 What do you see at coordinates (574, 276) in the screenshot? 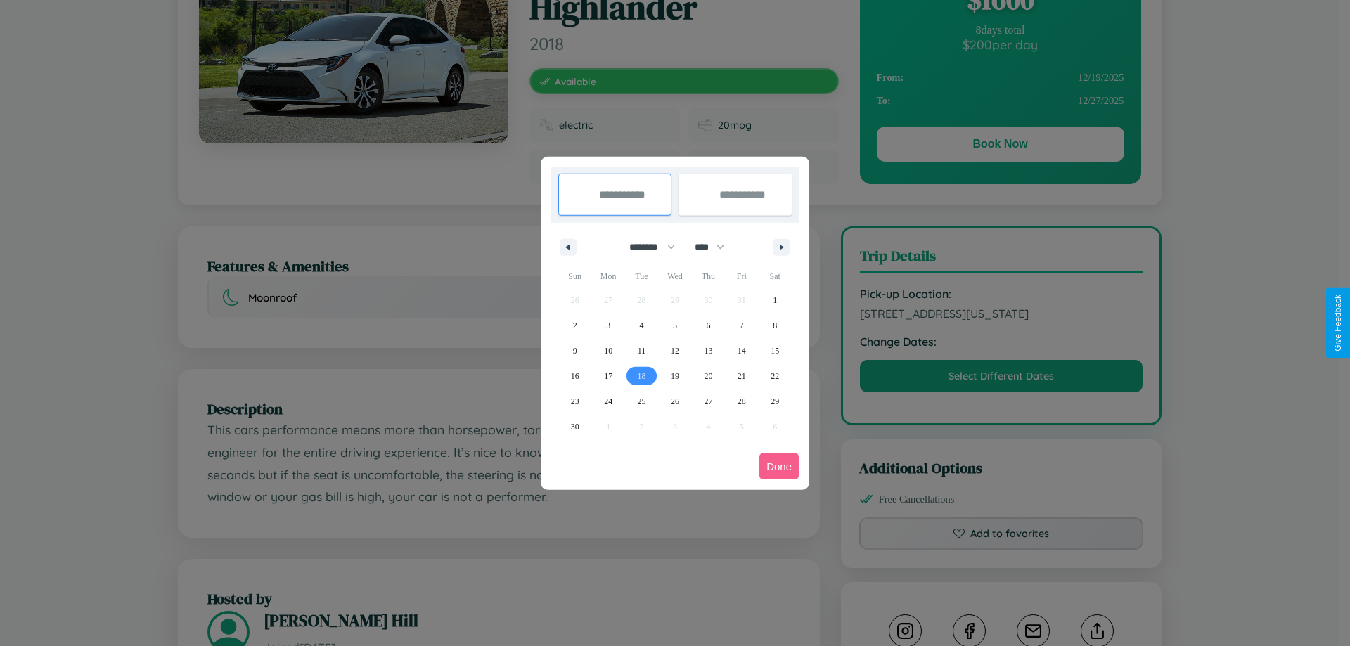
I see `span: Sun` at bounding box center [574, 276].